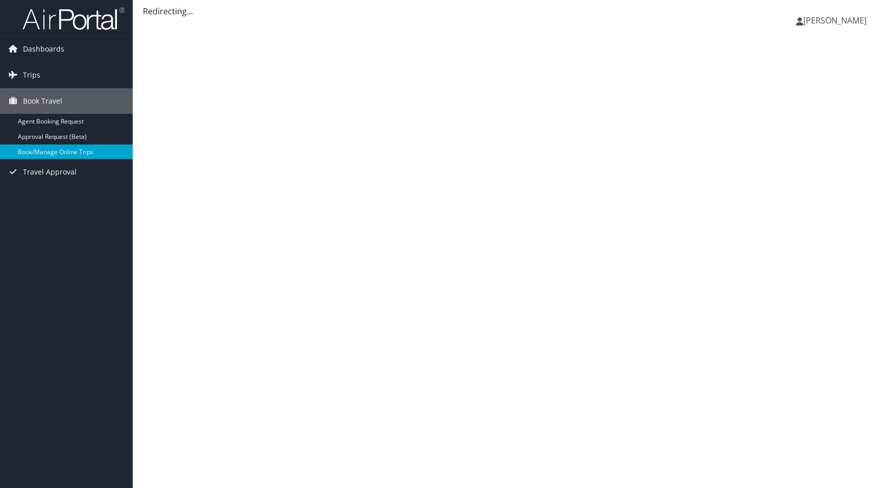 This screenshot has width=887, height=488. I want to click on span: Travel Approval, so click(50, 172).